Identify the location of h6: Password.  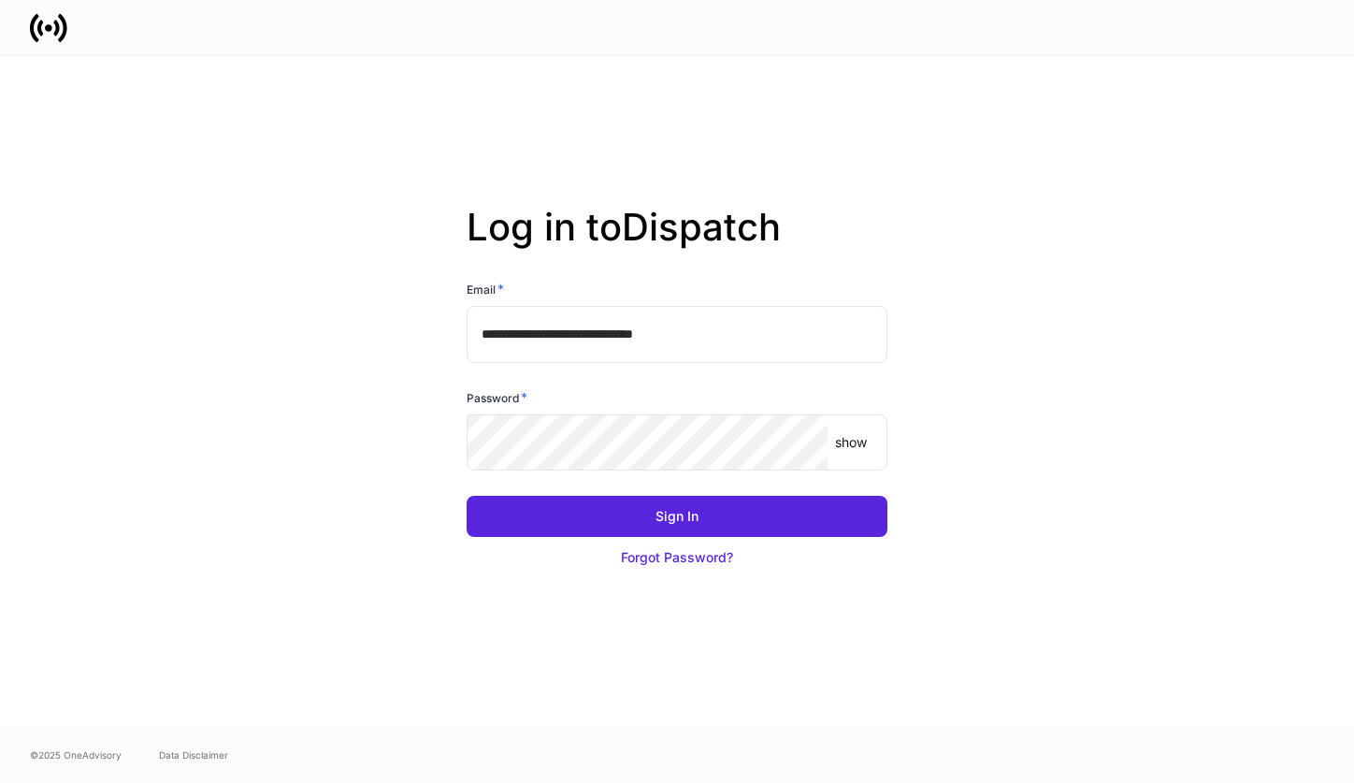
(497, 398).